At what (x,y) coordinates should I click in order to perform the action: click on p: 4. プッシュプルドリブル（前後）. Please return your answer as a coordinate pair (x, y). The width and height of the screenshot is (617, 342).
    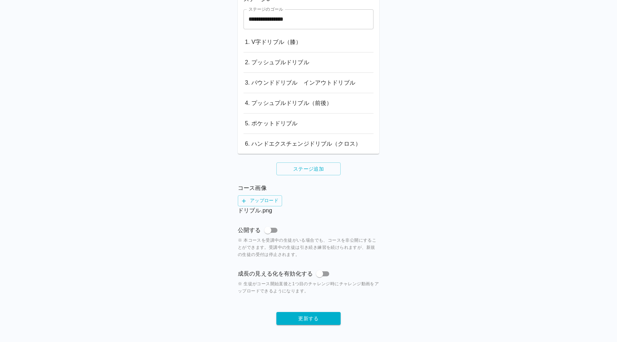
    Looking at the image, I should click on (289, 103).